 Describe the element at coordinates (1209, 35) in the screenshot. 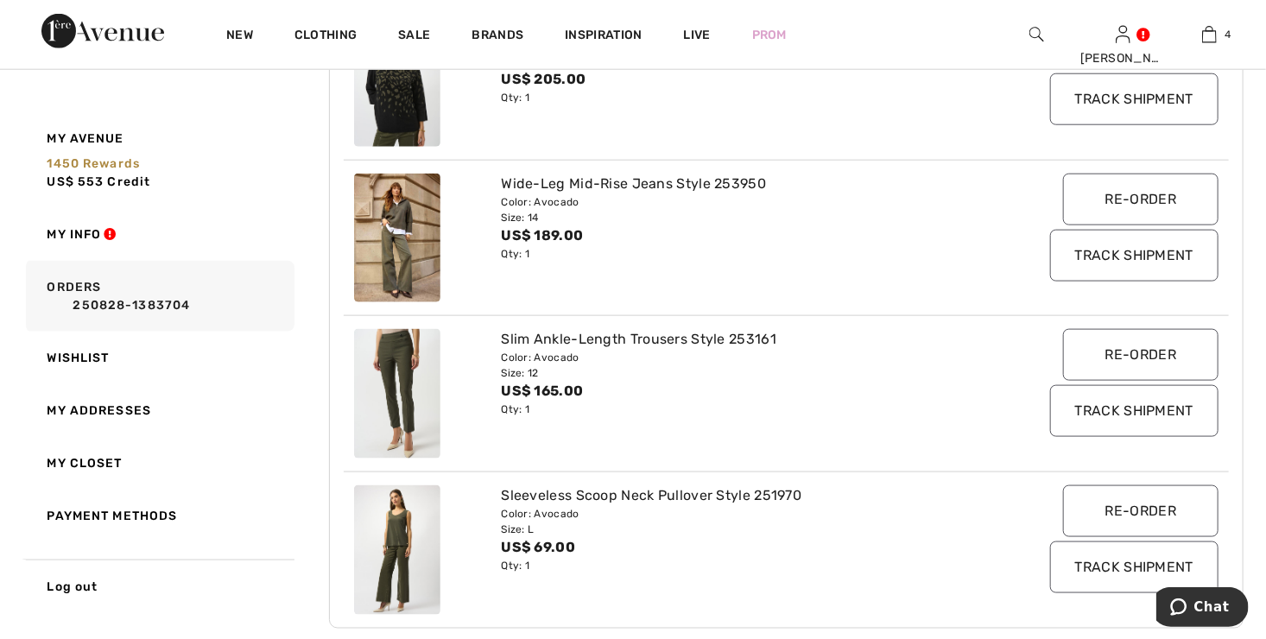

I see `a: 4` at that location.